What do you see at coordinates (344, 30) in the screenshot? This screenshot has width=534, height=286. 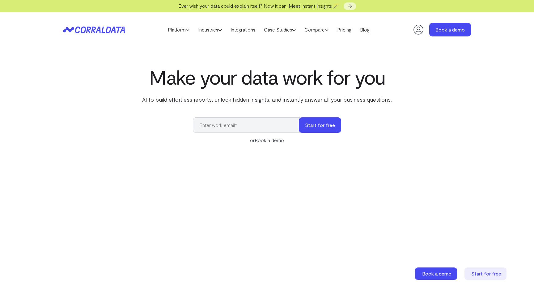 I see `a: Pricing` at bounding box center [344, 30].